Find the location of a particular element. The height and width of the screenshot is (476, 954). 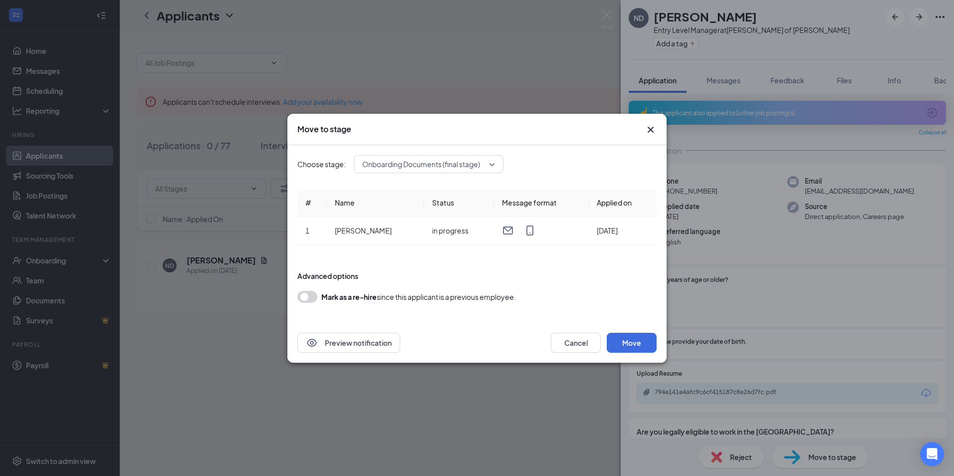

button: EyePreview notification is located at coordinates (349, 343).